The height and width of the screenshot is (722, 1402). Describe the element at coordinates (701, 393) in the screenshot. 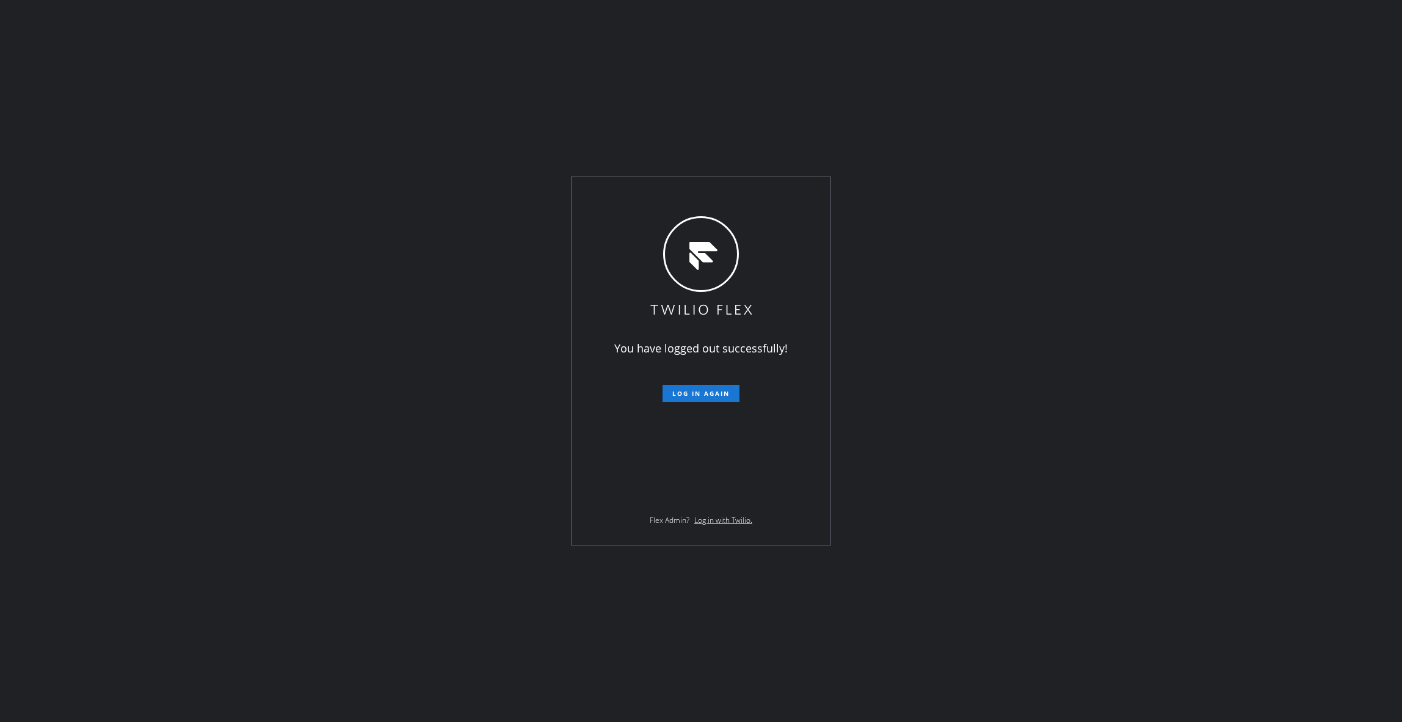

I see `span: Log in again` at that location.